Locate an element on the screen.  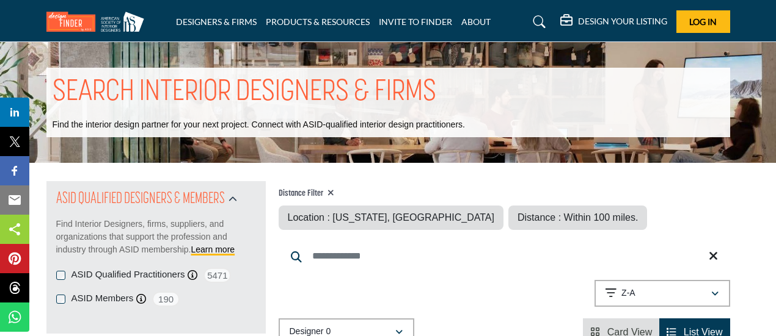
label: ASID Members is located at coordinates (103, 299).